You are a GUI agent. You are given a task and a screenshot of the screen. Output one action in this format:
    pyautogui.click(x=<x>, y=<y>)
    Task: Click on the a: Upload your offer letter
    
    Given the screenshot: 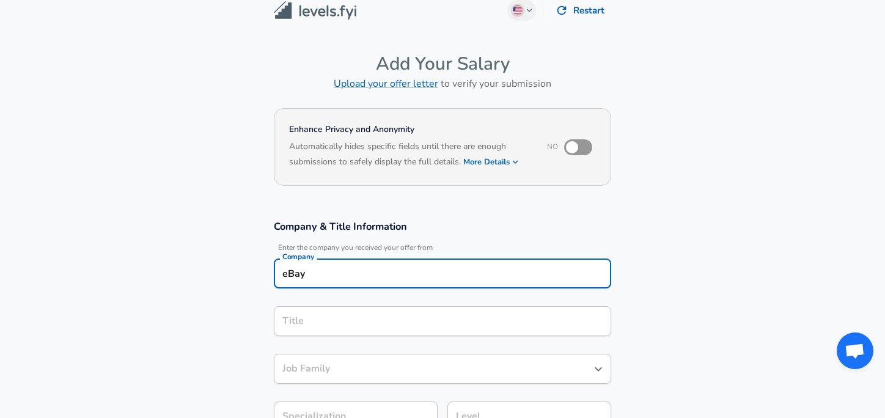 What is the action you would take?
    pyautogui.click(x=386, y=84)
    